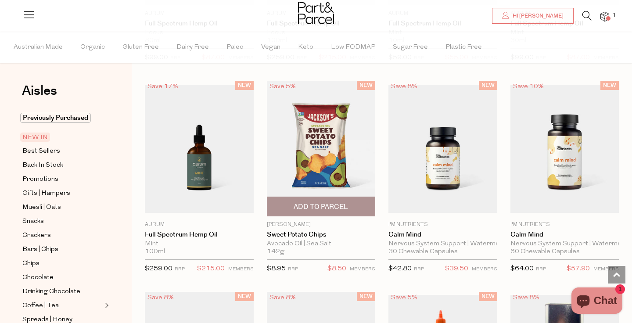 The width and height of the screenshot is (632, 323). I want to click on span: Coffee | Tea, so click(40, 306).